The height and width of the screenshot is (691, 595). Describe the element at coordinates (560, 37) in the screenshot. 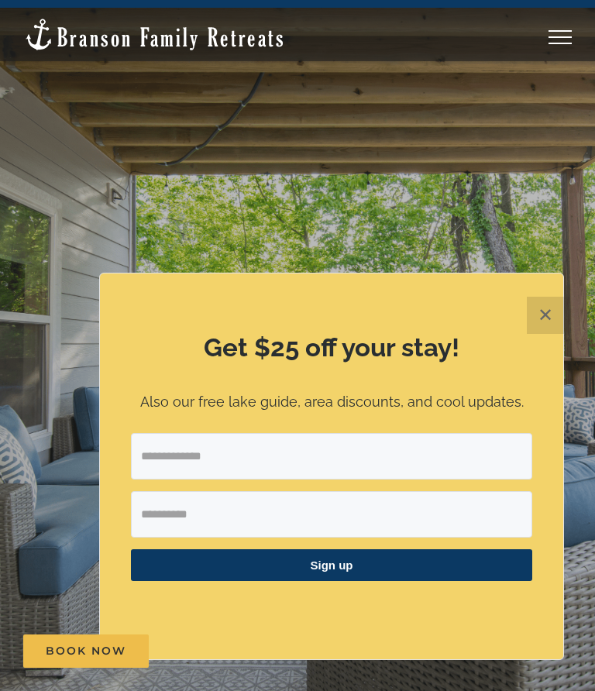

I see `a: Toggle Menu` at that location.